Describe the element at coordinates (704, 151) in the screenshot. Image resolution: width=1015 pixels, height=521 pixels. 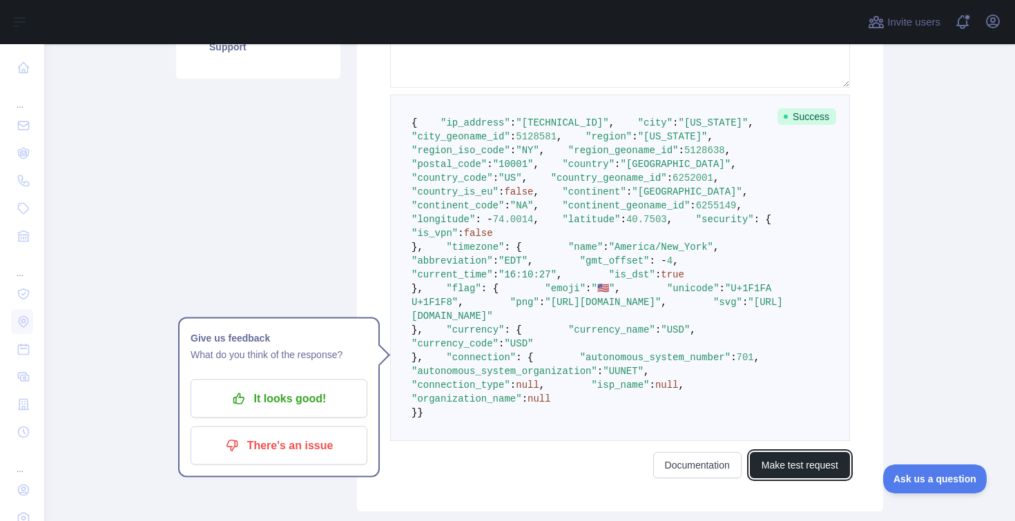
I see `span: 5128638` at that location.